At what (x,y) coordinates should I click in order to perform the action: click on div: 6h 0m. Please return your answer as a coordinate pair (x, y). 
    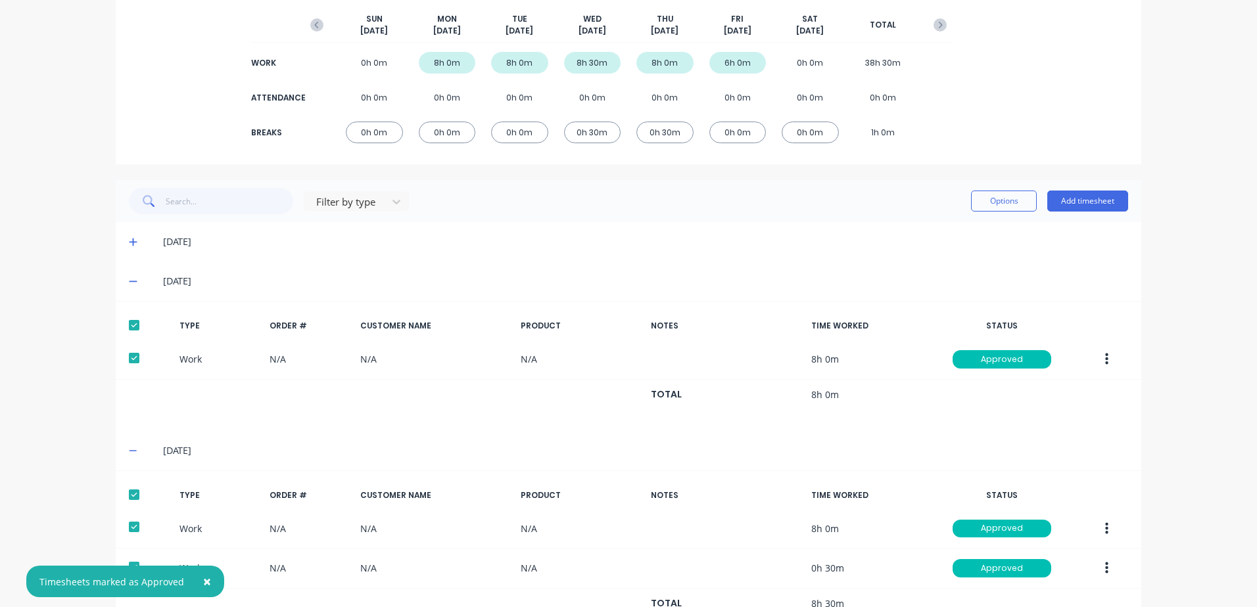
    Looking at the image, I should click on (738, 62).